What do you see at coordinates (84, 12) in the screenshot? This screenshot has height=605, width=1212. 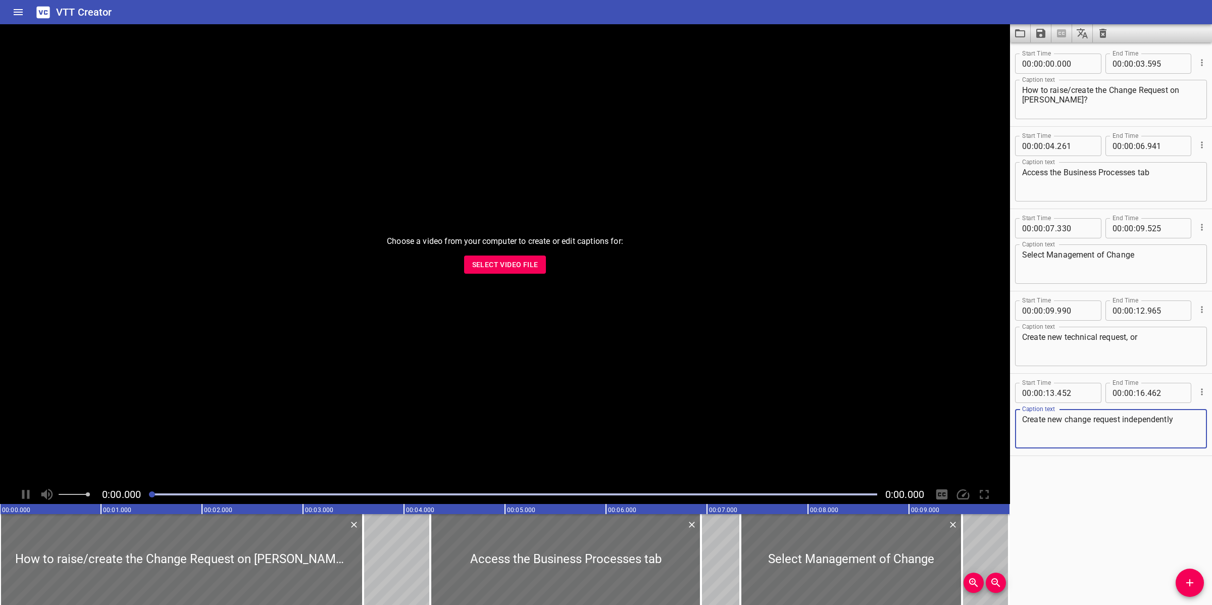 I see `h6: VTT Creator` at bounding box center [84, 12].